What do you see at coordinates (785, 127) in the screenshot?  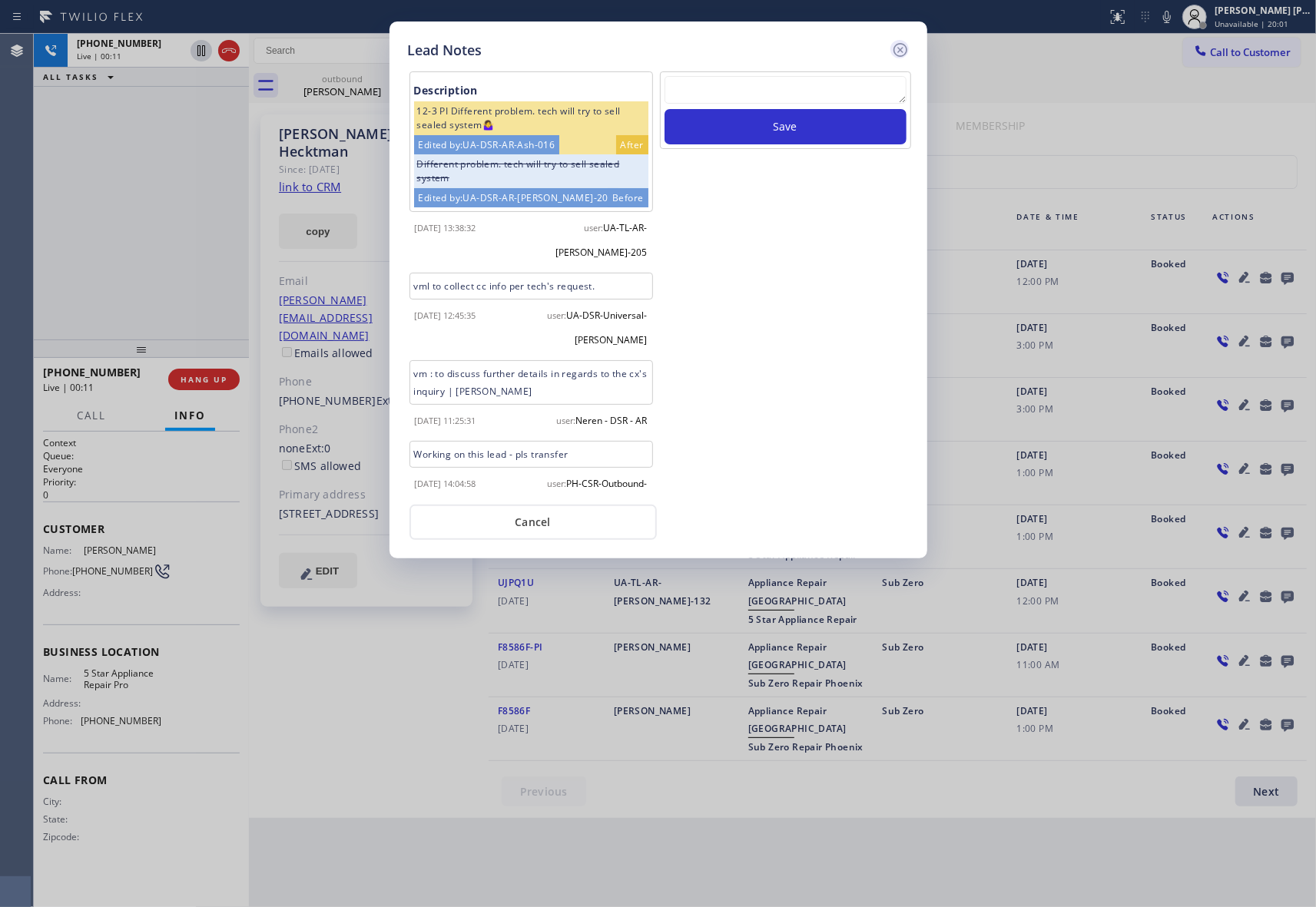 I see `button: Save` at bounding box center [785, 127].